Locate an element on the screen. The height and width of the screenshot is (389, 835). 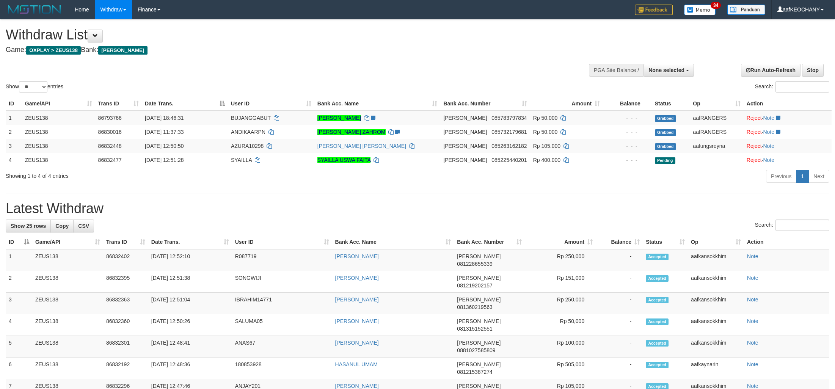
select: Showentries is located at coordinates (33, 87).